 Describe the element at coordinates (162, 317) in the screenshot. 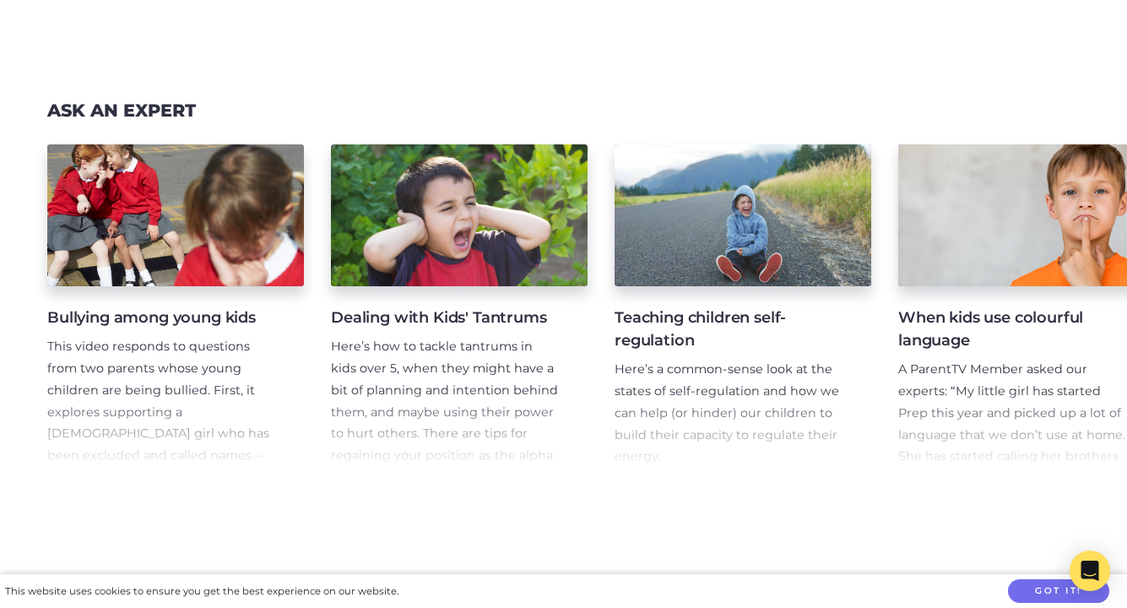

I see `h4: Bullying among young kids` at that location.